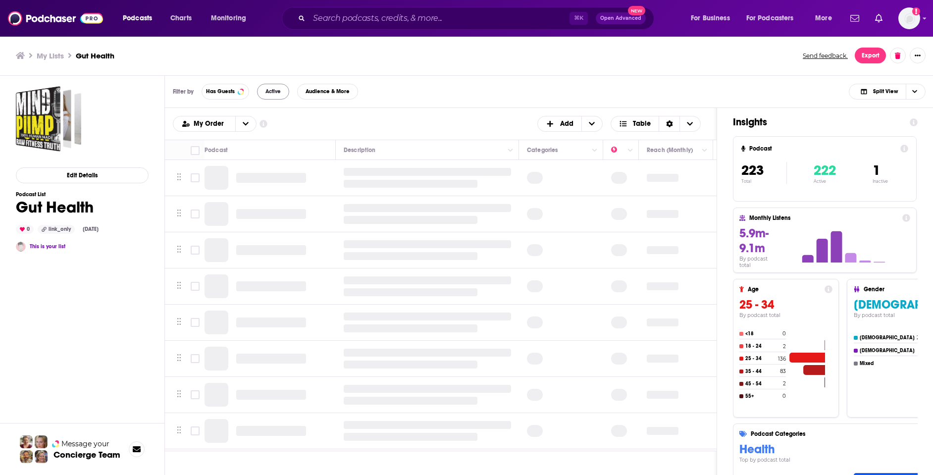  What do you see at coordinates (823, 18) in the screenshot?
I see `span: More` at bounding box center [823, 18].